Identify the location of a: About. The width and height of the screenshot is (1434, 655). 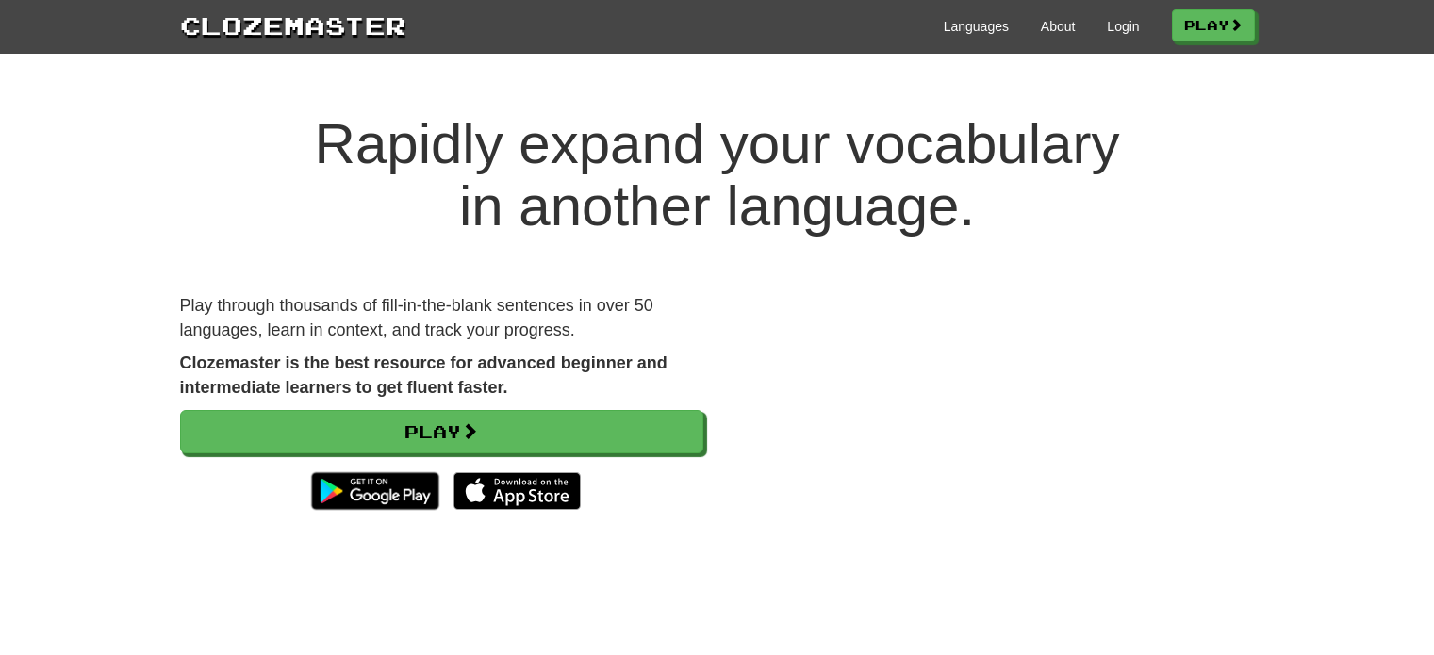
(1058, 26).